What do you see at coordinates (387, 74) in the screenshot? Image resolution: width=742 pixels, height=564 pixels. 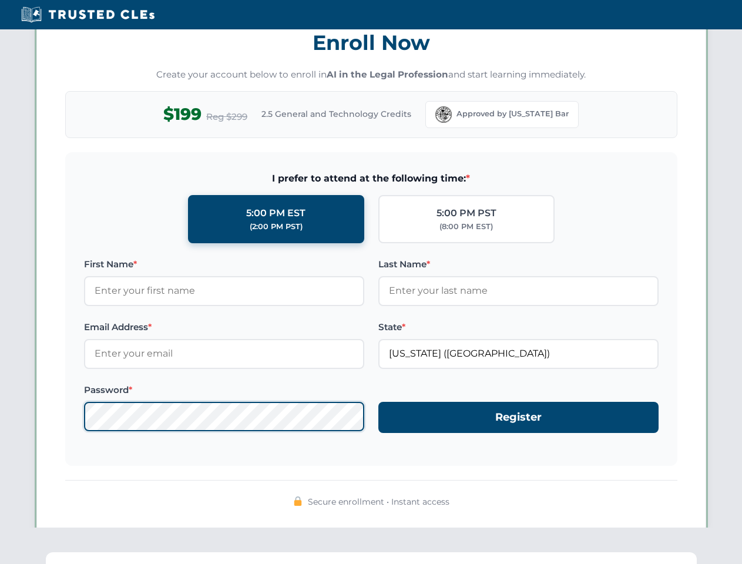 I see `strong: AI in the Legal Profession` at bounding box center [387, 74].